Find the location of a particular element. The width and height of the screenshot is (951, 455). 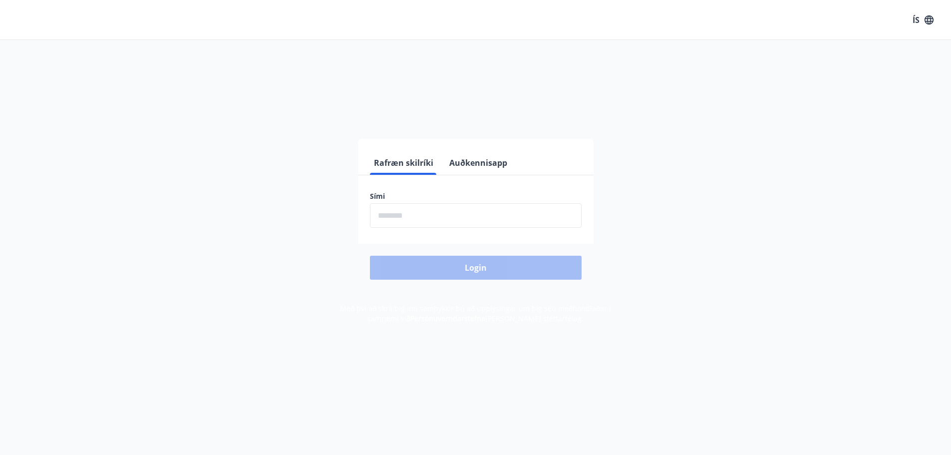

span: Með því að skrá þig inn samþykkir þú að upplýsingar um þig séu meðhöndlaðar í samræmi við [PERSON... is located at coordinates (475, 313).